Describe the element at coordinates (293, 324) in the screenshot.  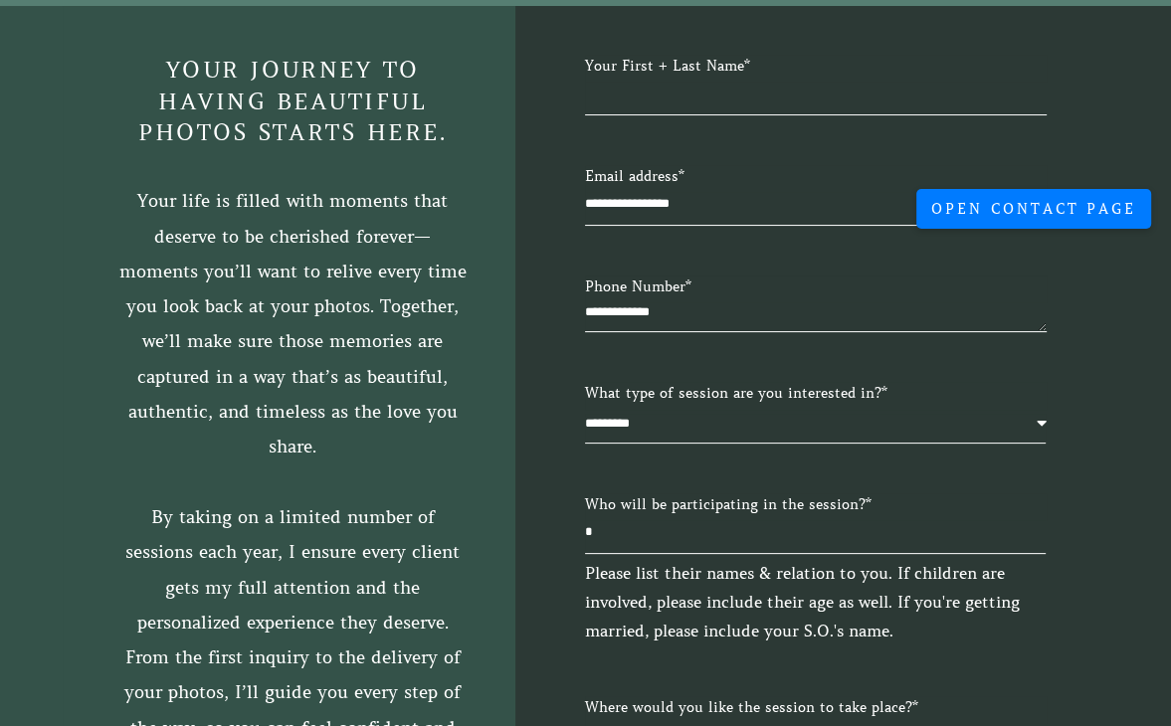
I see `p: Your life is filled with moments that deserve to be cherished forever—moments you’ll want to reli...` at that location.